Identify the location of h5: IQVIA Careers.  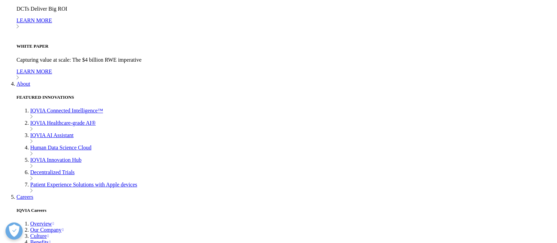
(285, 211).